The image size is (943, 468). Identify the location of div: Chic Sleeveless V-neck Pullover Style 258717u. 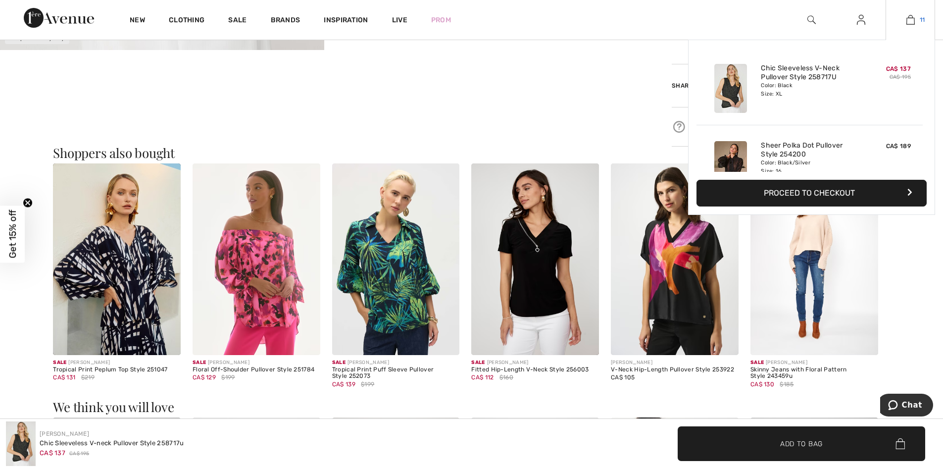
(112, 443).